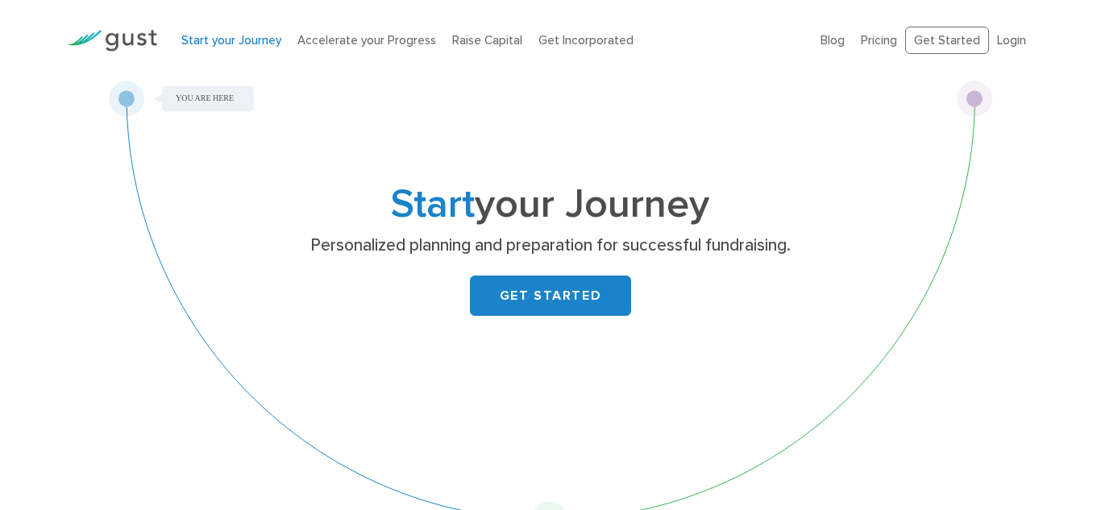 The width and height of the screenshot is (1101, 510). Describe the element at coordinates (1011, 40) in the screenshot. I see `a: Login` at that location.